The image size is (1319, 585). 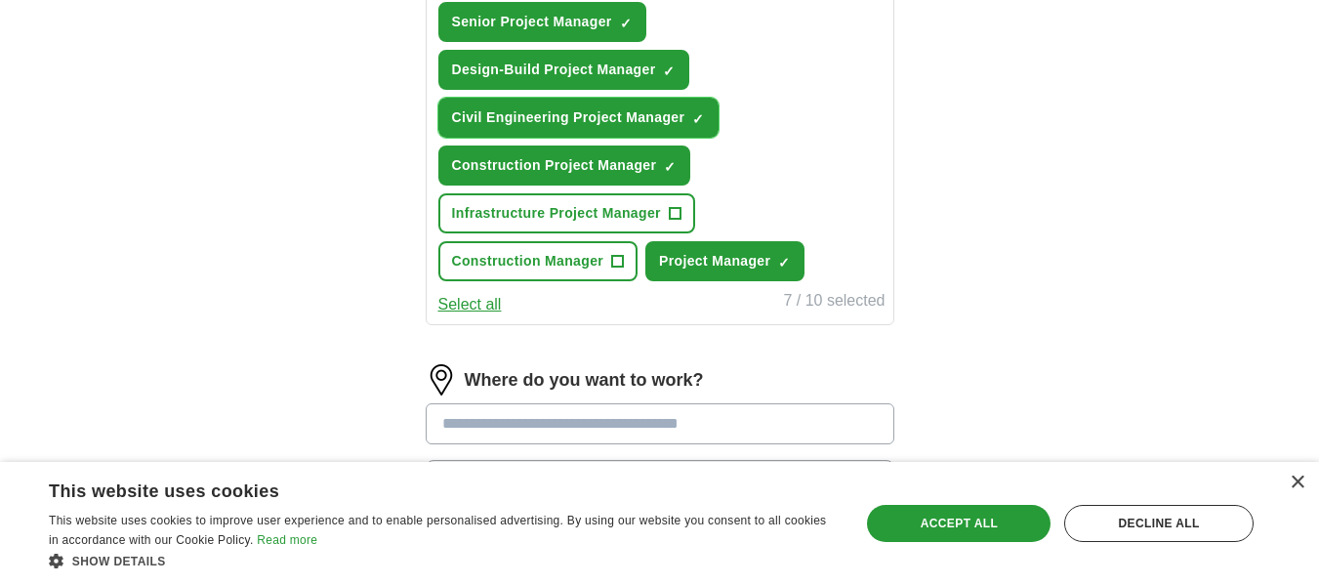 I want to click on button: Civil Engineering Project Manager✓, so click(x=579, y=117).